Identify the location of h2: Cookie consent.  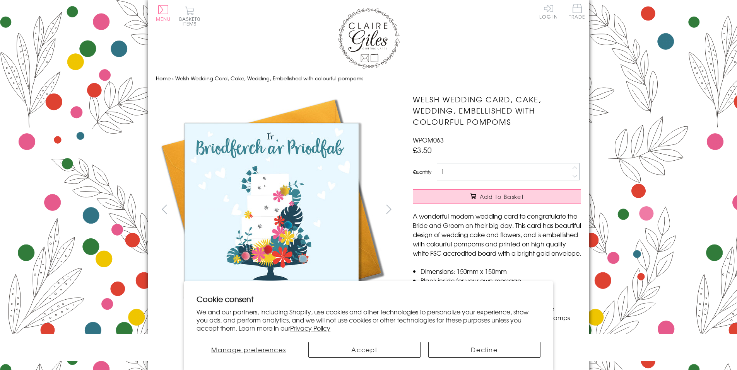
(368, 299).